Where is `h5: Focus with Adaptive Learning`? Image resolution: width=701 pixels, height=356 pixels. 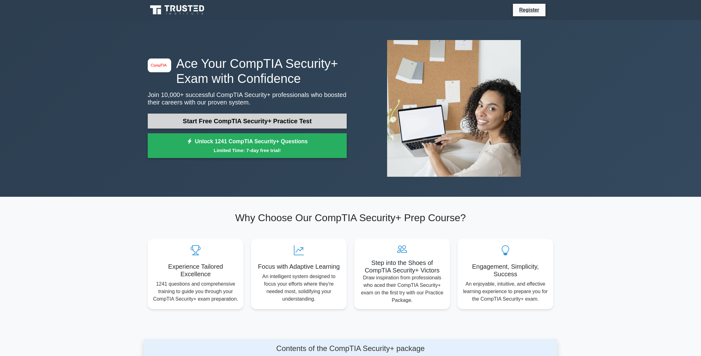
h5: Focus with Adaptive Learning is located at coordinates (299, 267).